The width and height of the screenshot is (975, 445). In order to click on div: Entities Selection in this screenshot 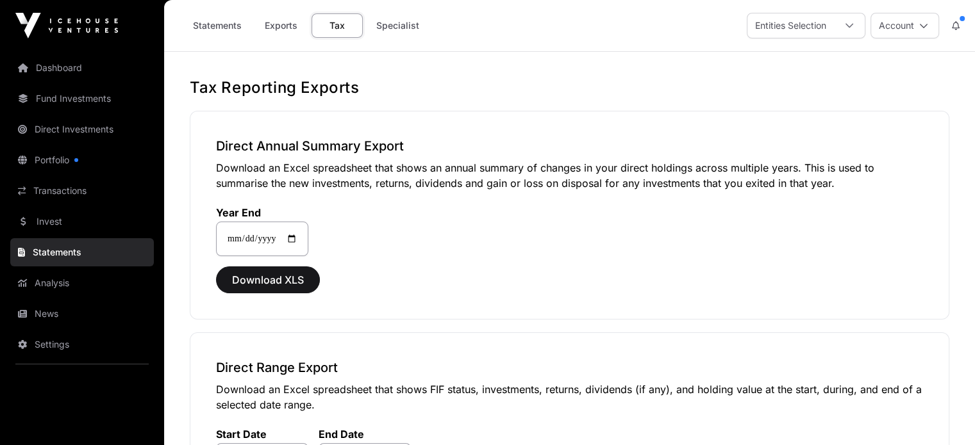, I will do `click(790, 26)`.